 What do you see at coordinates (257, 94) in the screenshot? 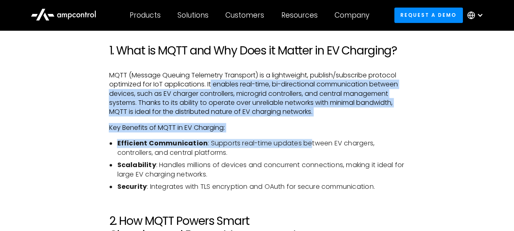
I see `p: MQTT (Message Queuing Telemetry Transport) is a lightweight, publish/subscribe protocol optimized...` at bounding box center [257, 94].